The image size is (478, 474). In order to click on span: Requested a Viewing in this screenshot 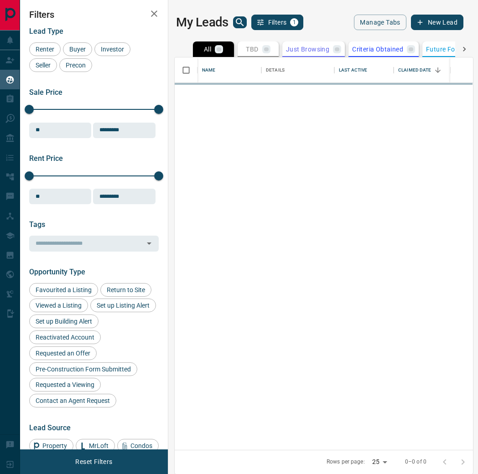, I will do `click(65, 385)`.